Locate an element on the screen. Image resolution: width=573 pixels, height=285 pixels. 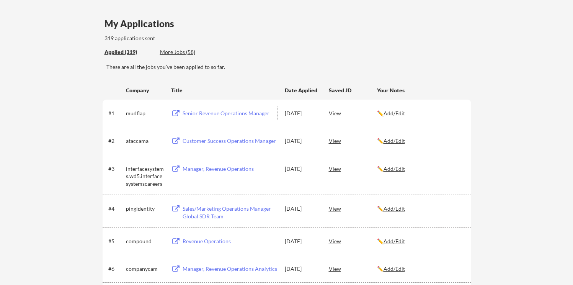
div: These are job applications we think you'd be a good fit for, but couldn't apply you to automatica... is located at coordinates (188, 52).